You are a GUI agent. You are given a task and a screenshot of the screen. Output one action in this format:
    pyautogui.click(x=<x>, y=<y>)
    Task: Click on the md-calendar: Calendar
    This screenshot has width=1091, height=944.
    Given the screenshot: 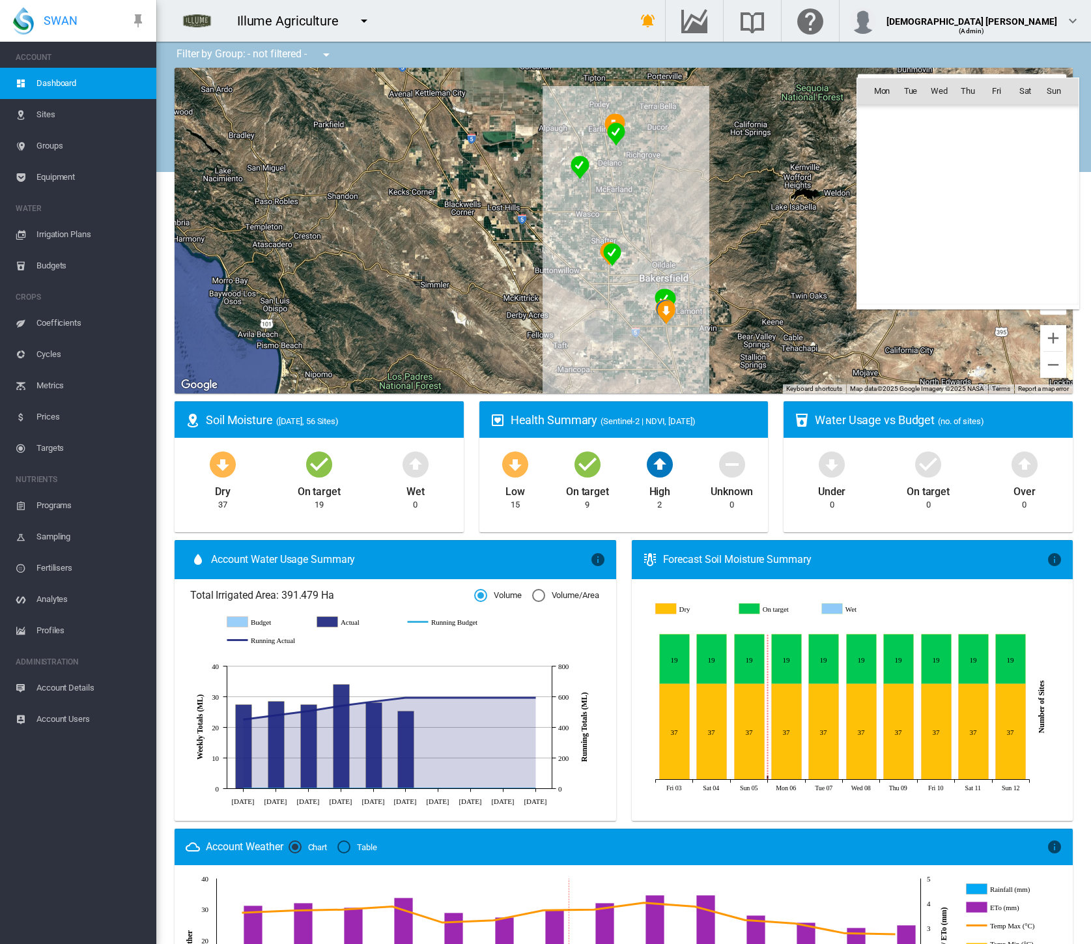 What is the action you would take?
    pyautogui.click(x=968, y=193)
    